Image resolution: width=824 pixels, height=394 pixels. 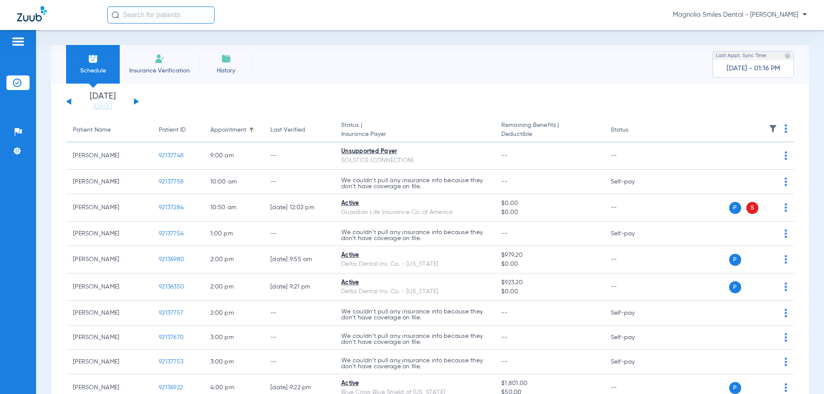 What do you see at coordinates (226, 71) in the screenshot?
I see `span: History` at bounding box center [226, 71].